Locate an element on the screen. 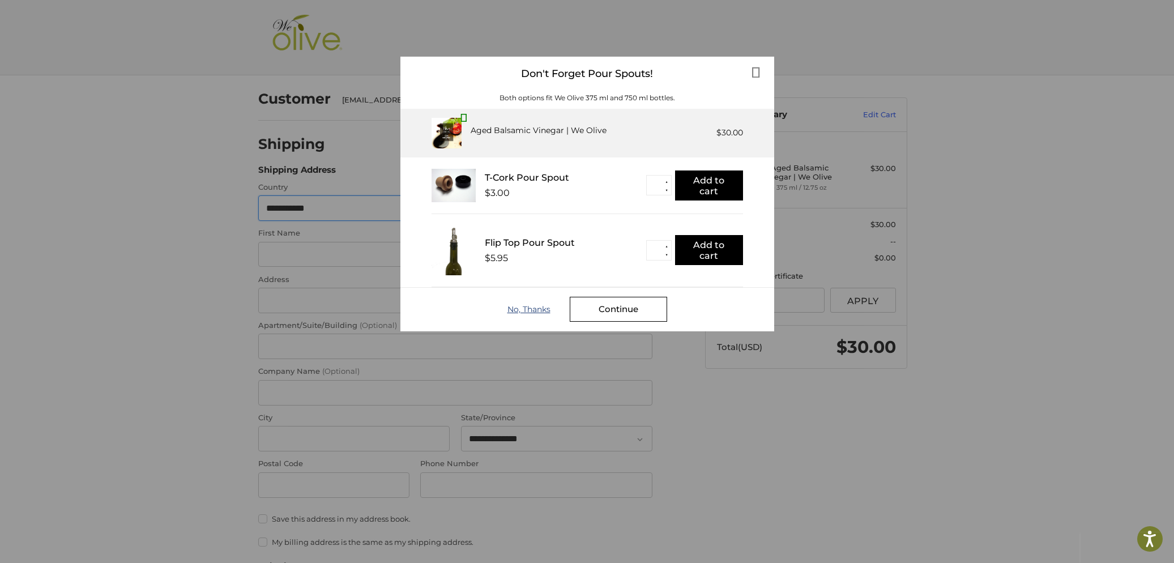  img: T_Cork__22625.1711686153.233.225.jpg is located at coordinates (454, 185).